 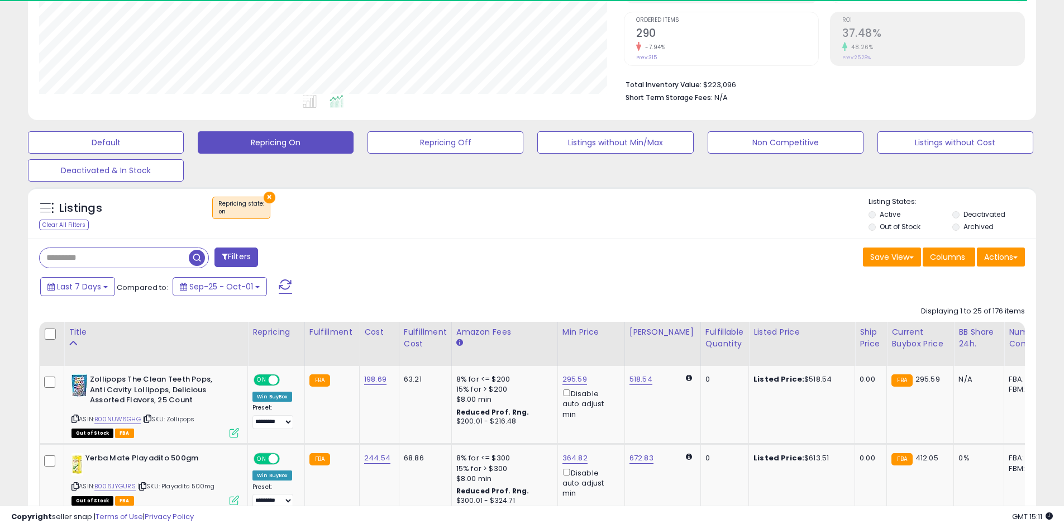 I want to click on div: 15% for > $200, so click(x=503, y=389).